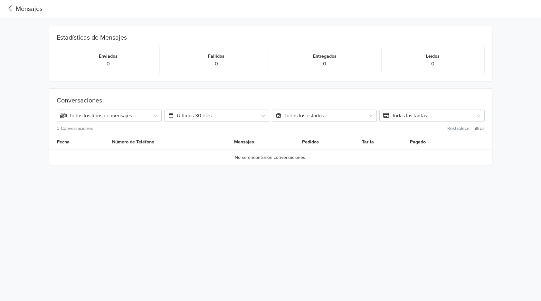  What do you see at coordinates (271, 157) in the screenshot?
I see `span: No se encontraron conversaciones.` at bounding box center [271, 157].